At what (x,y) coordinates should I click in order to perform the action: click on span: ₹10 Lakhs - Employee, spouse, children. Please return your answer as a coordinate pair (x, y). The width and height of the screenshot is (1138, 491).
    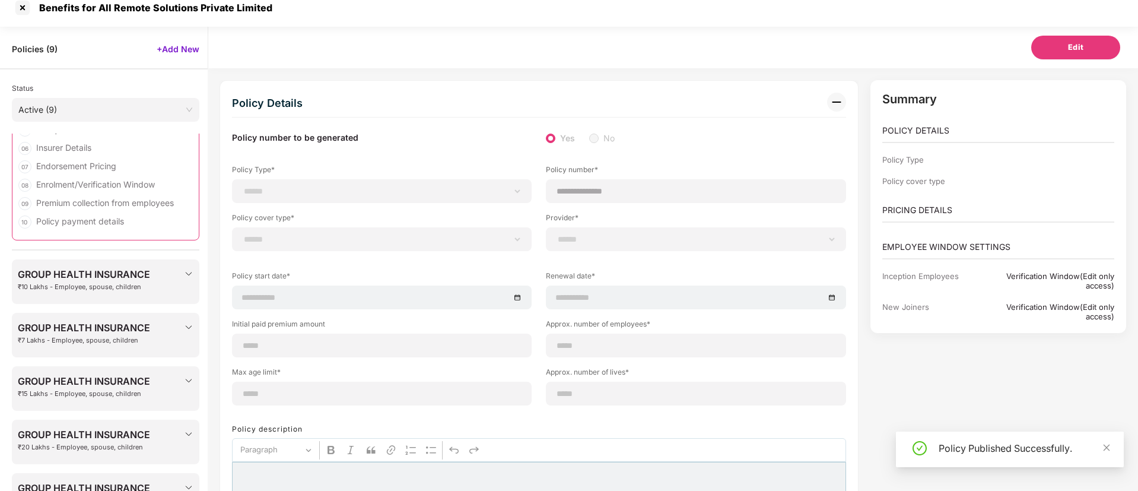
    Looking at the image, I should click on (84, 287).